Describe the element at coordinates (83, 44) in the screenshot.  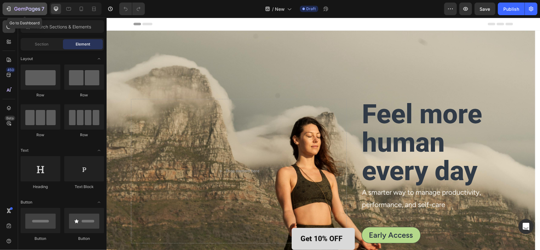
I see `span: Element` at that location.